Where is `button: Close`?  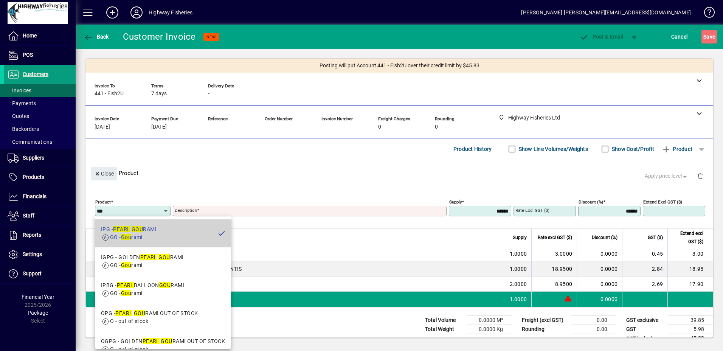 button: Close is located at coordinates (104, 173).